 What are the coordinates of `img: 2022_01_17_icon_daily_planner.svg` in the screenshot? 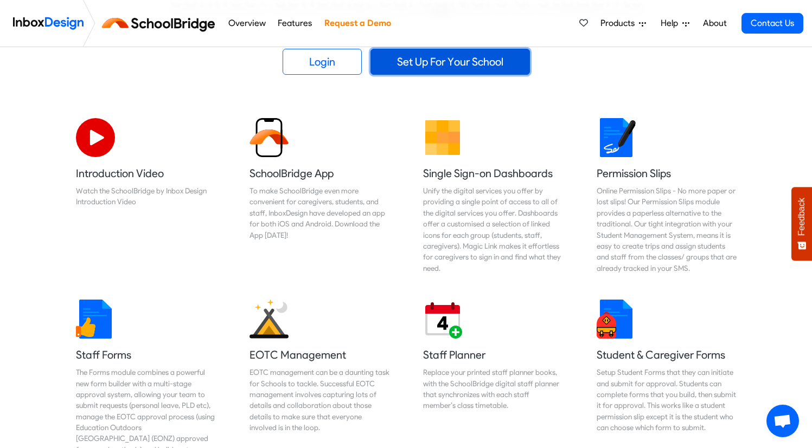 It's located at (442, 319).